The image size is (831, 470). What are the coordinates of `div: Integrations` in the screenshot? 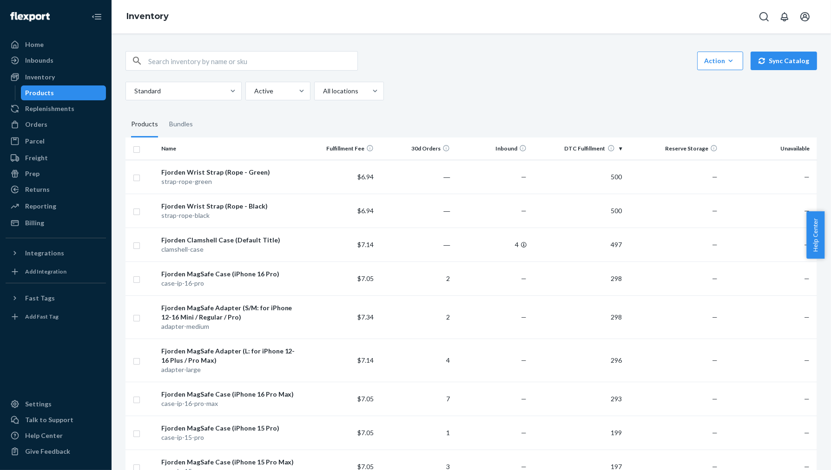 It's located at (45, 253).